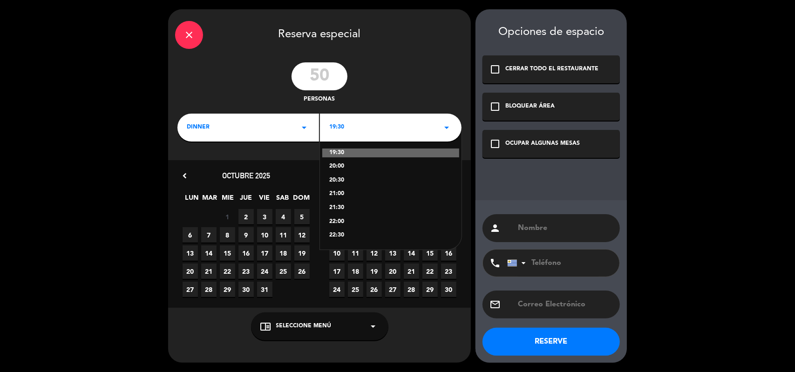 This screenshot has height=372, width=795. Describe the element at coordinates (543, 144) in the screenshot. I see `div: OCUPAR ALGUNAS MESAS` at that location.